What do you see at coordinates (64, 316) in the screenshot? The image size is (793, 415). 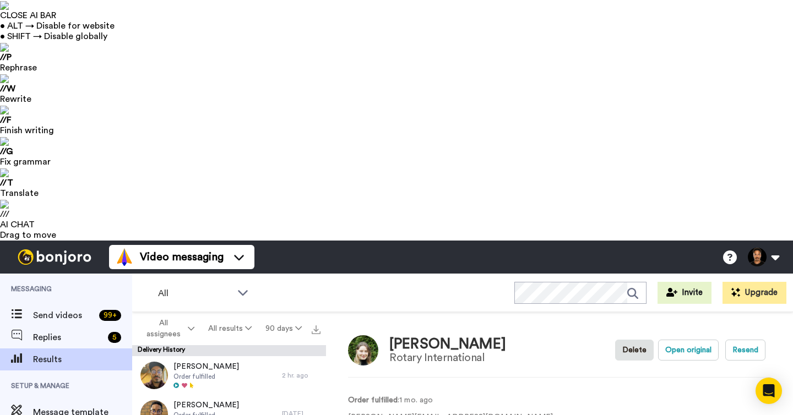 I see `span: Send videos` at bounding box center [64, 316].